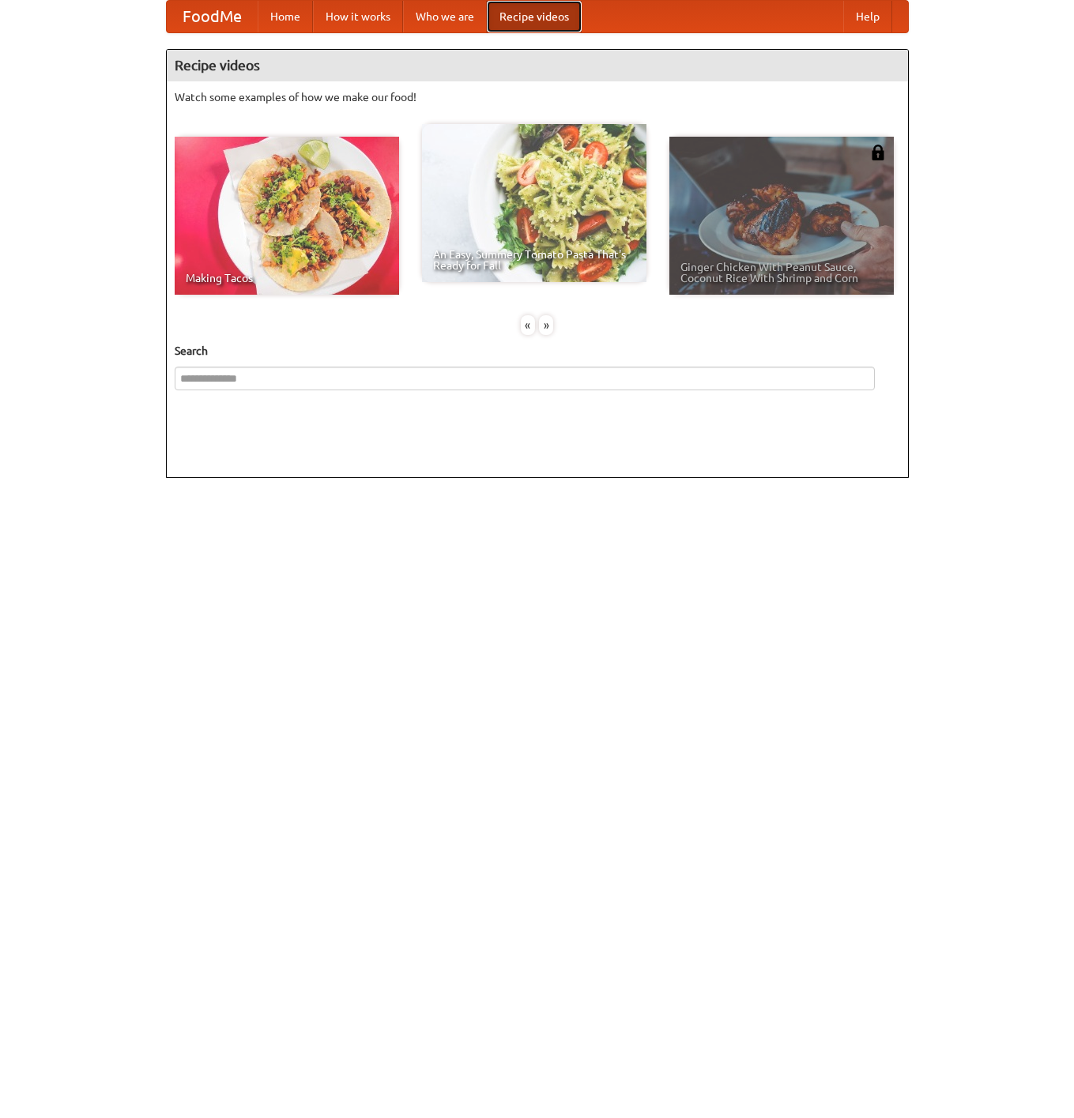 This screenshot has width=1074, height=1118. What do you see at coordinates (537, 351) in the screenshot?
I see `h5: Search` at bounding box center [537, 351].